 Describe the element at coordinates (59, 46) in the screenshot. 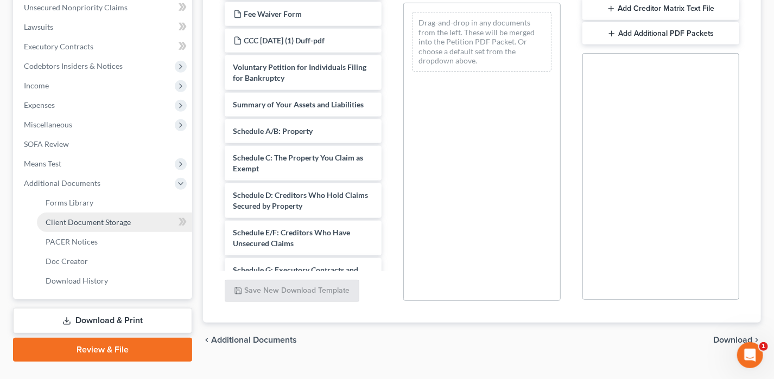

I see `span: Executory Contracts` at that location.